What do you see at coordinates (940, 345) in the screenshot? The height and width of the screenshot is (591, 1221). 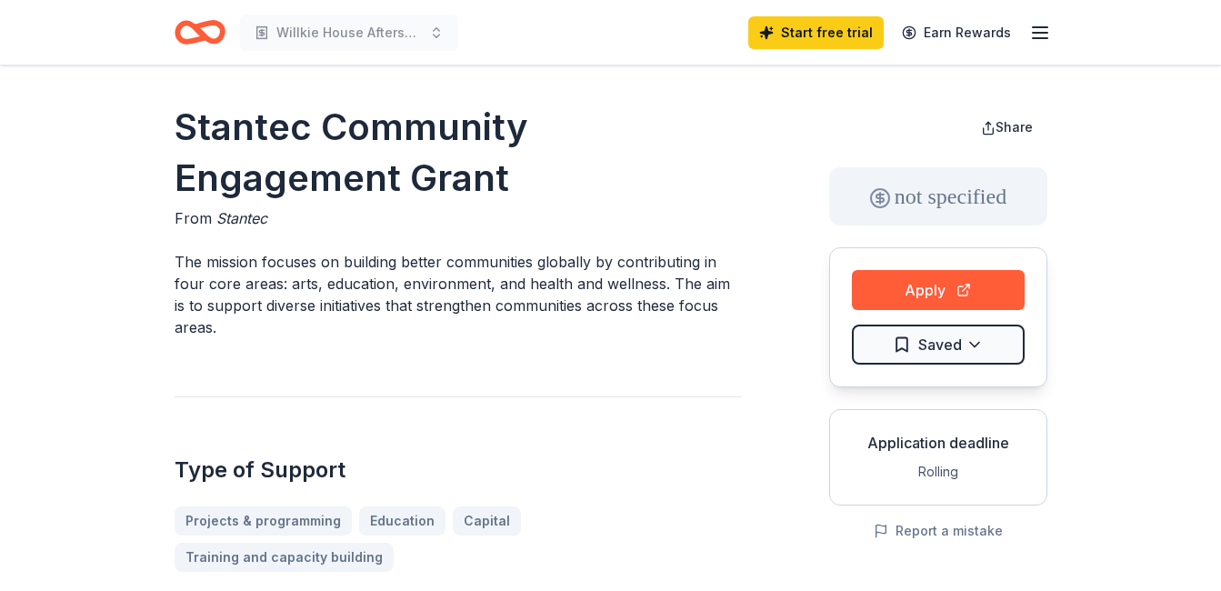 I see `span: Saved` at bounding box center [940, 345].